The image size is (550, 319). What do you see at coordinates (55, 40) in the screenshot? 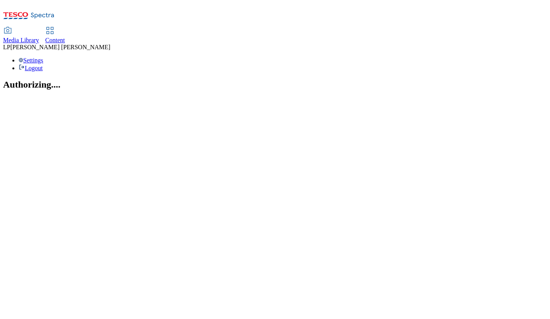
I see `span: Content` at bounding box center [55, 40].